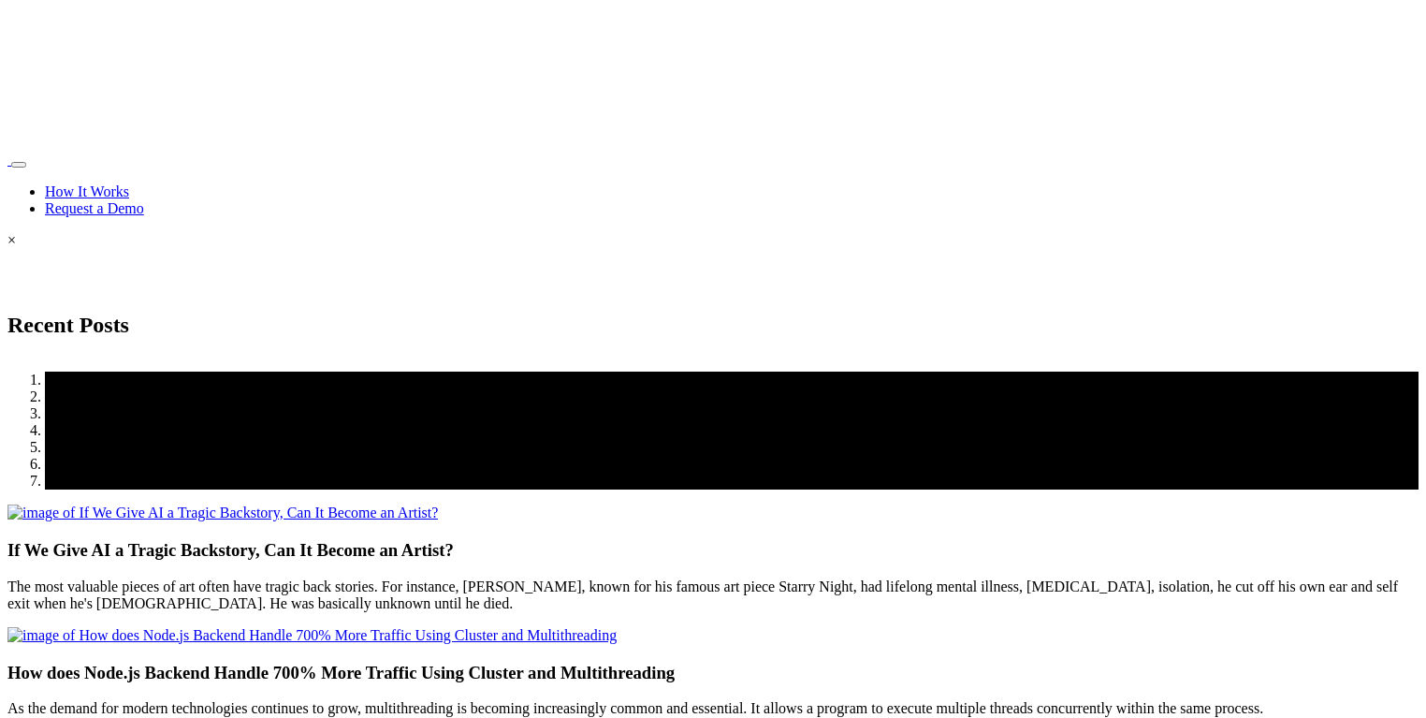 This screenshot has height=718, width=1426. I want to click on a: How It Works, so click(87, 191).